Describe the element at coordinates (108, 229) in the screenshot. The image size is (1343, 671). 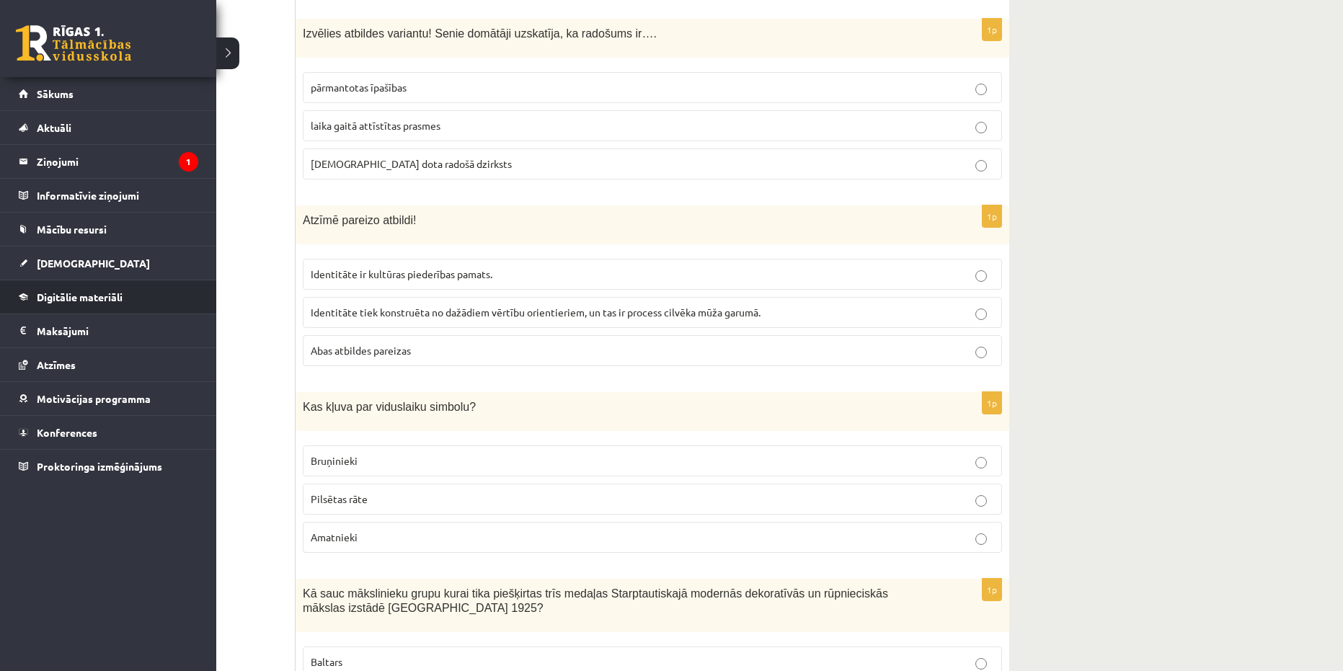
I see `a: Mācību resursi` at that location.